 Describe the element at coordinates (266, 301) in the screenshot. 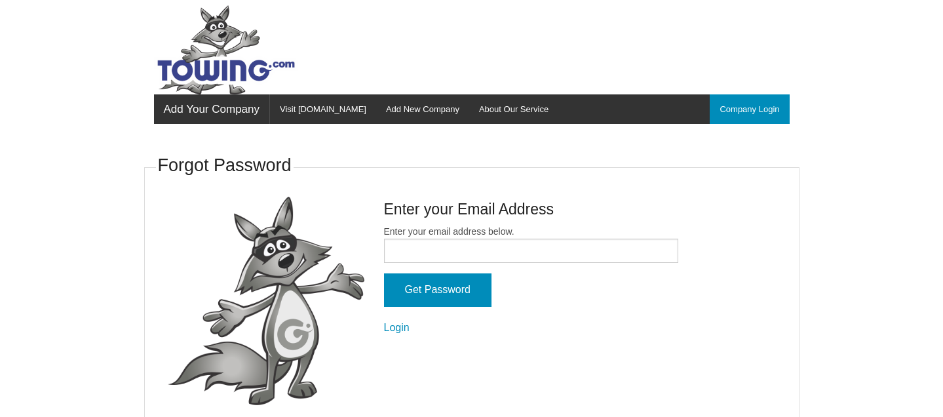

I see `img: fox-Presenting.png` at that location.